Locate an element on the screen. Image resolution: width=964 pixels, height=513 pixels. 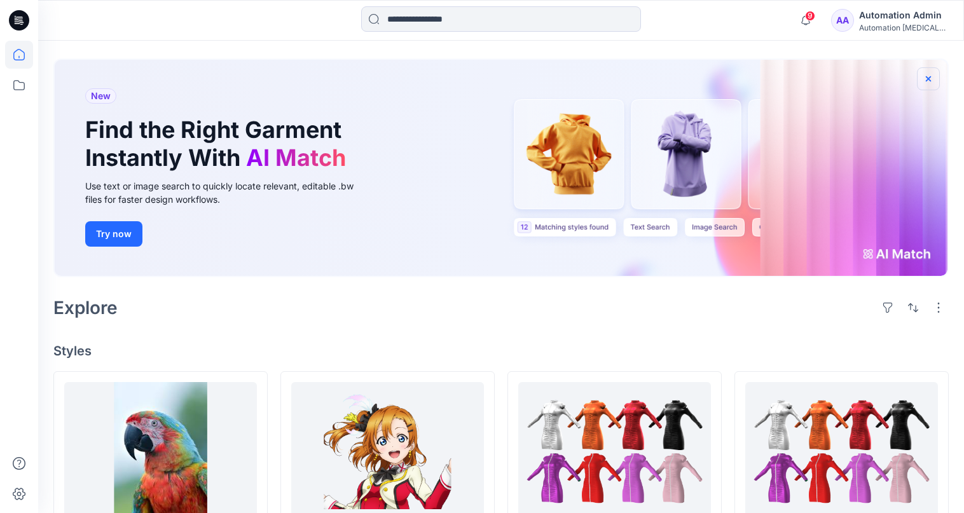
a: Try now is located at coordinates (114, 234).